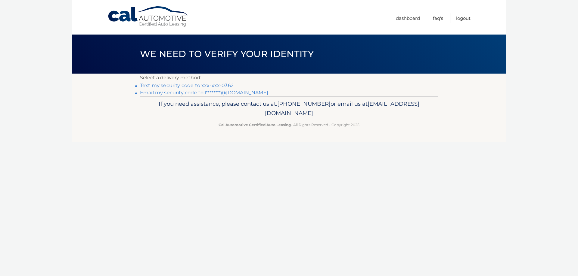  I want to click on a: Logout, so click(463, 18).